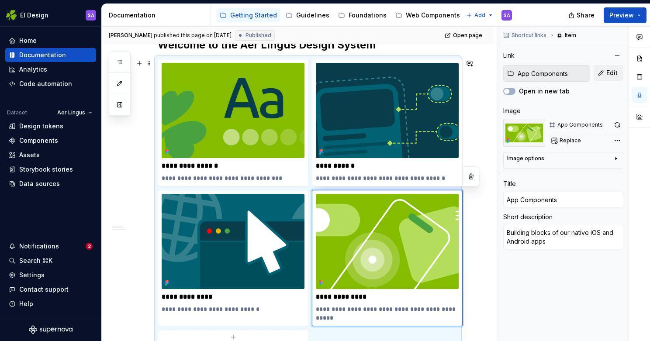 The width and height of the screenshot is (650, 341). Describe the element at coordinates (51, 126) in the screenshot. I see `a: Design tokens` at that location.